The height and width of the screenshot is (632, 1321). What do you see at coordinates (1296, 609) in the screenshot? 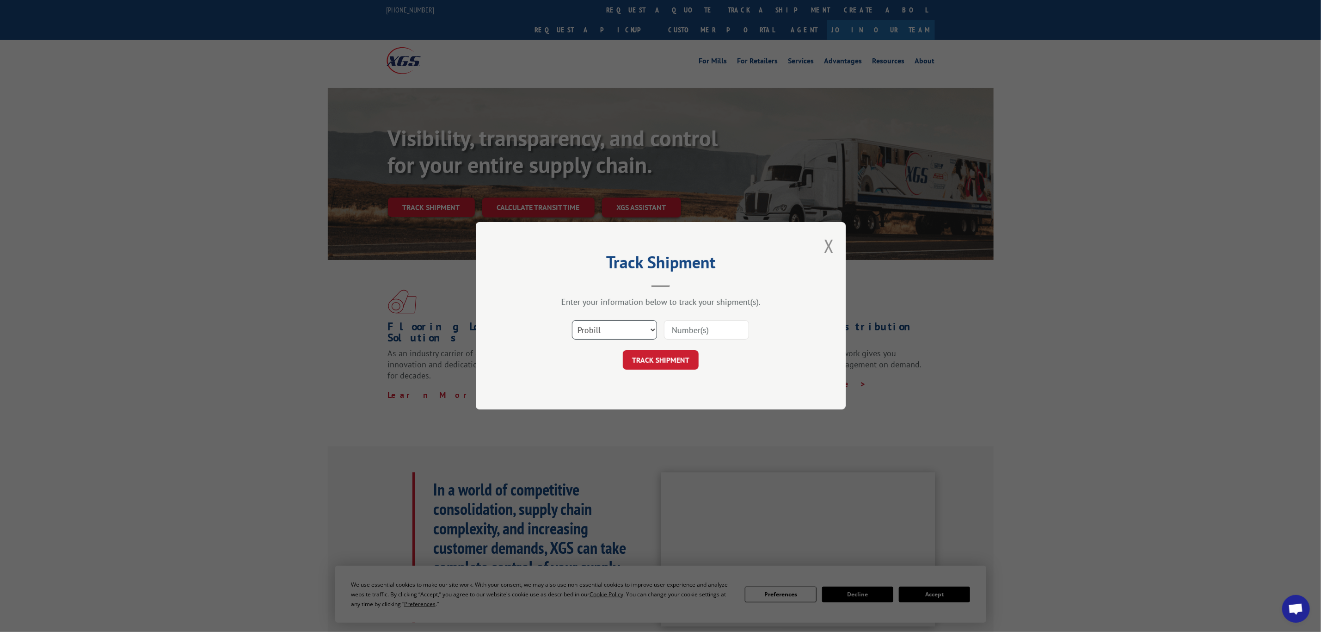
I see `a: Open chat` at bounding box center [1296, 609].